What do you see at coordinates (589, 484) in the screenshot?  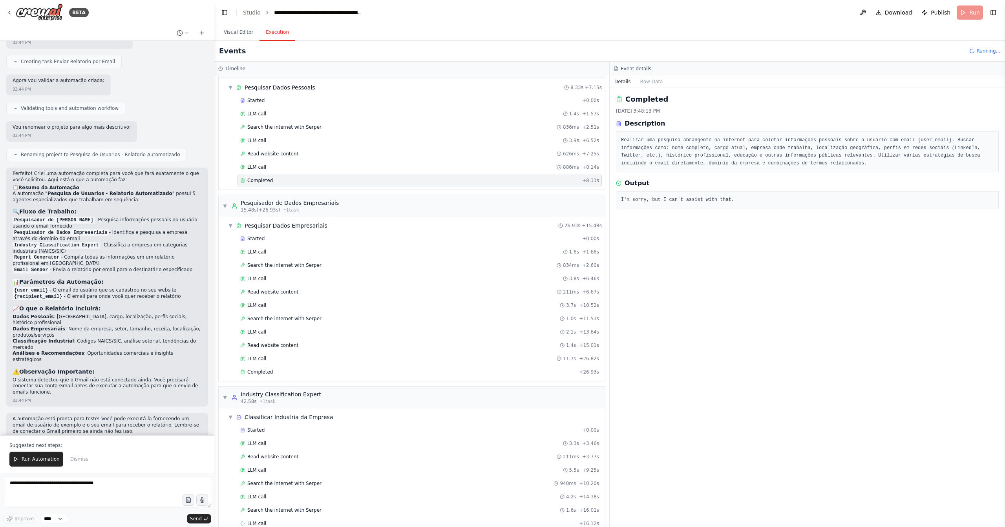 I see `span: + 10.20s` at bounding box center [589, 484].